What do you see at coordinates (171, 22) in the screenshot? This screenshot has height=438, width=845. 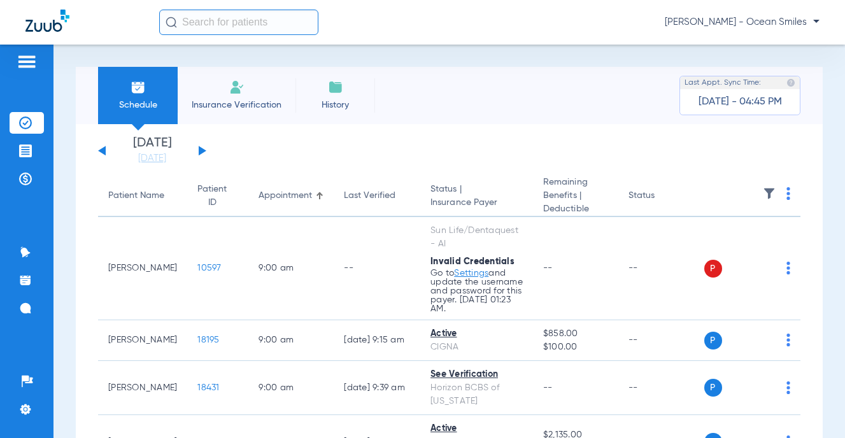 I see `img: Search Icon` at bounding box center [171, 22].